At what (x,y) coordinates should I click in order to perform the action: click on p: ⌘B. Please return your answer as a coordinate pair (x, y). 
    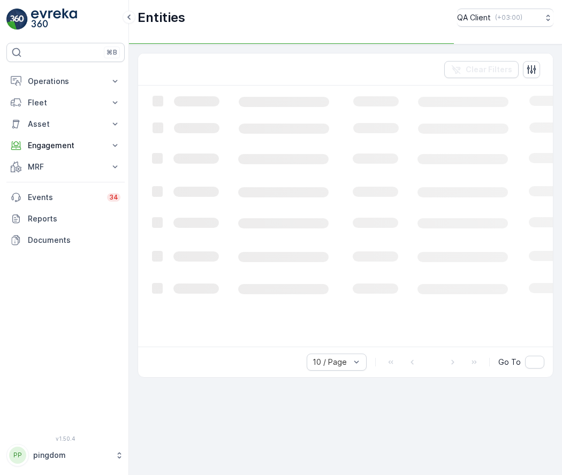
    Looking at the image, I should click on (112, 52).